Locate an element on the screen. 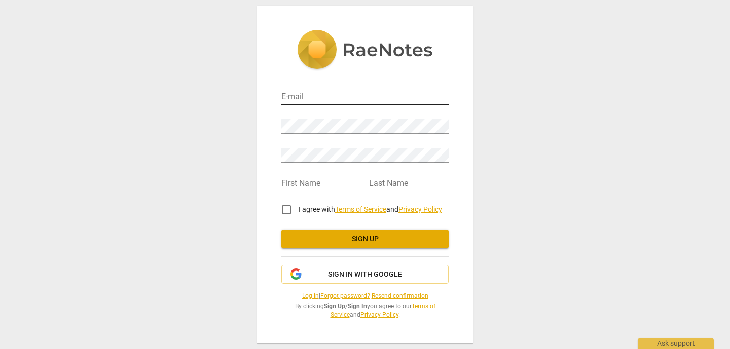 Image resolution: width=730 pixels, height=349 pixels. span: Sign up is located at coordinates (365, 239).